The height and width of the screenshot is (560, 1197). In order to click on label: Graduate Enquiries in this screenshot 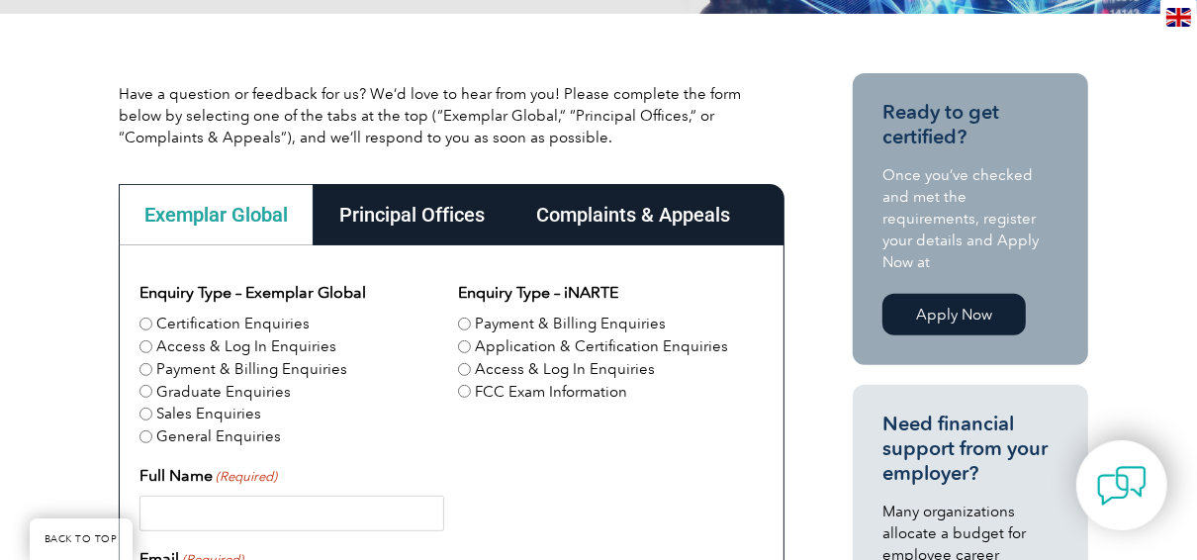, I will do `click(224, 392)`.